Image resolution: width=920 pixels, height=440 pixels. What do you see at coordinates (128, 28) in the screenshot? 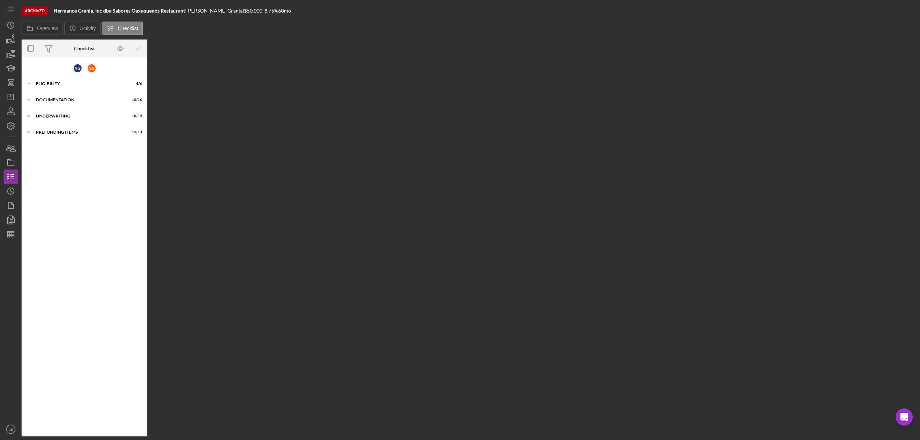
I see `label: Checklist` at bounding box center [128, 28].